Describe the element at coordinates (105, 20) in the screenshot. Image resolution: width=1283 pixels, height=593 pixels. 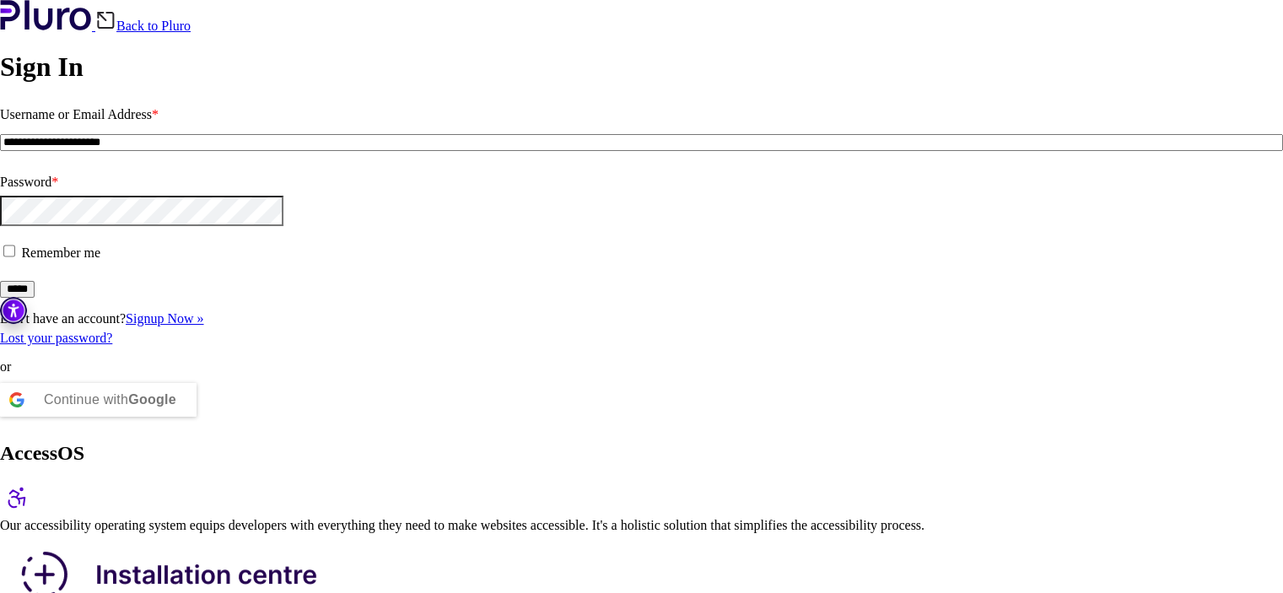
I see `img: Back icon` at that location.